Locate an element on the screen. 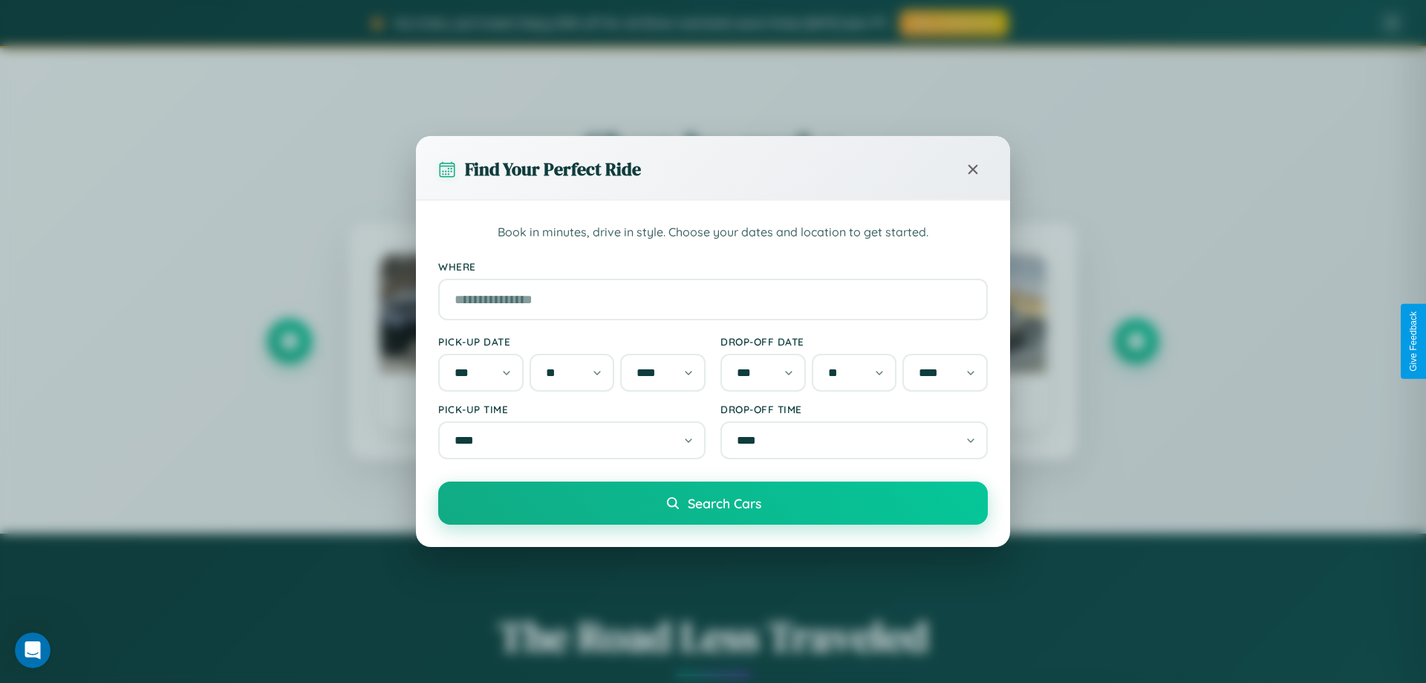 The height and width of the screenshot is (683, 1426). label: Pick-up Date is located at coordinates (572, 341).